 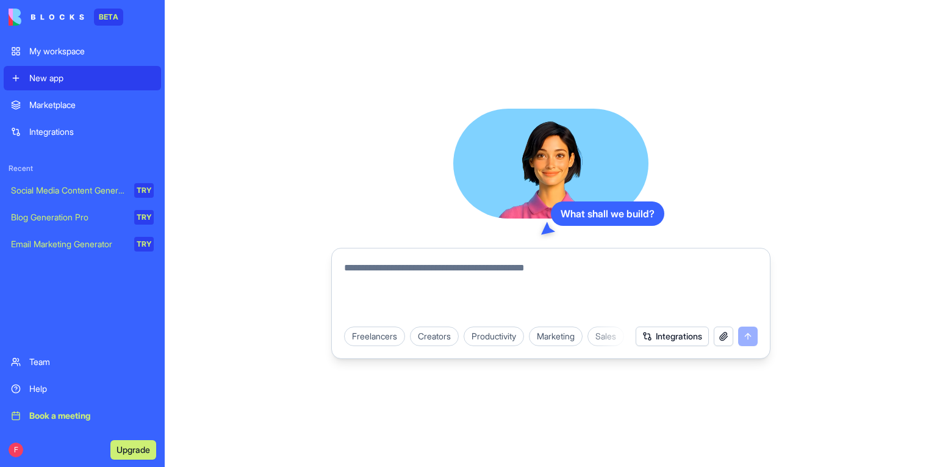 What do you see at coordinates (92, 105) in the screenshot?
I see `div: Marketplace` at bounding box center [92, 105].